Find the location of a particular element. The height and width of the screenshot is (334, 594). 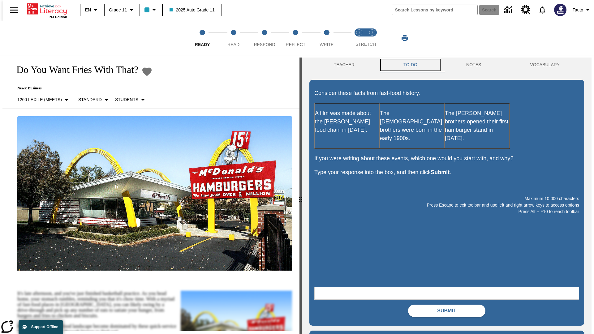

button: Select Lexile, 1260 Lexile (Meets) is located at coordinates (44, 100).